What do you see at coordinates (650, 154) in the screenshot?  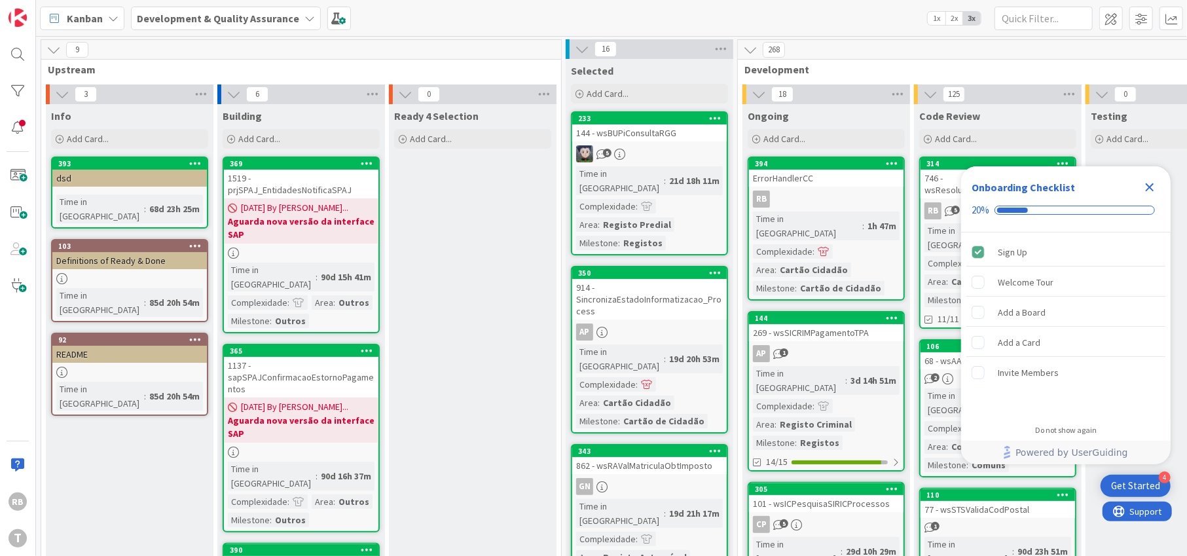 I see `div: LS` at bounding box center [650, 154].